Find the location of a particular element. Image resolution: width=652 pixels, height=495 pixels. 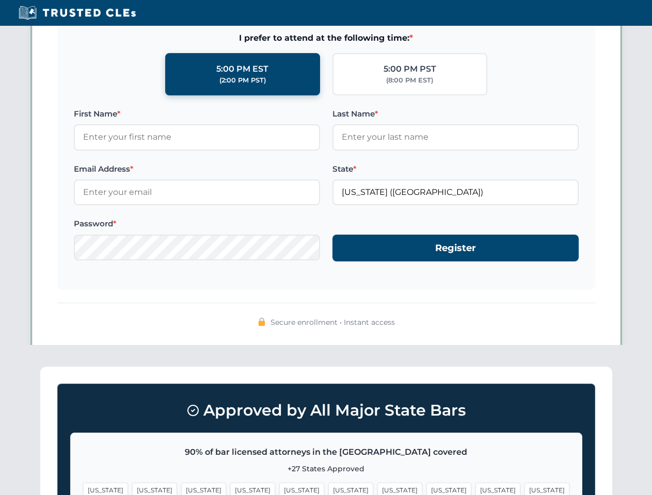

label: Email Address is located at coordinates (197, 169).